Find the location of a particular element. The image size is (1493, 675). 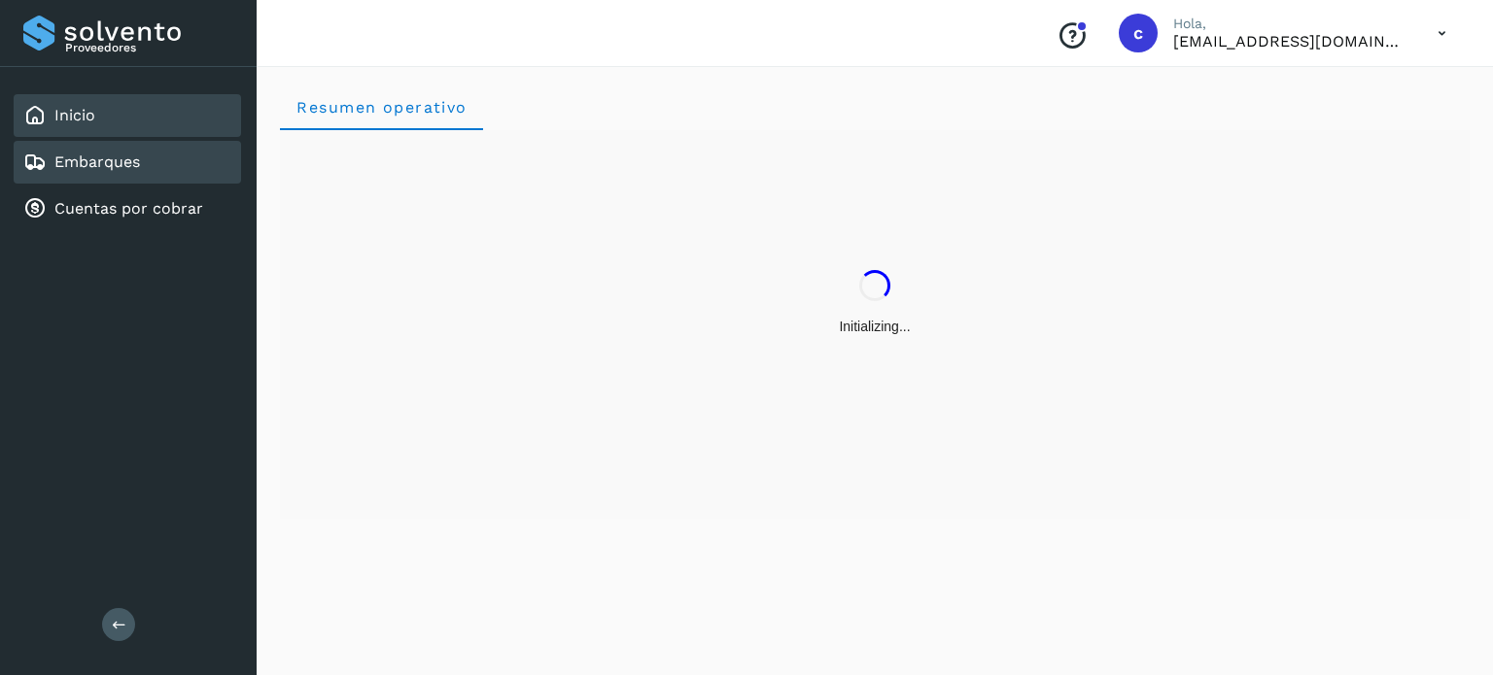

div: Inicio is located at coordinates (127, 116).